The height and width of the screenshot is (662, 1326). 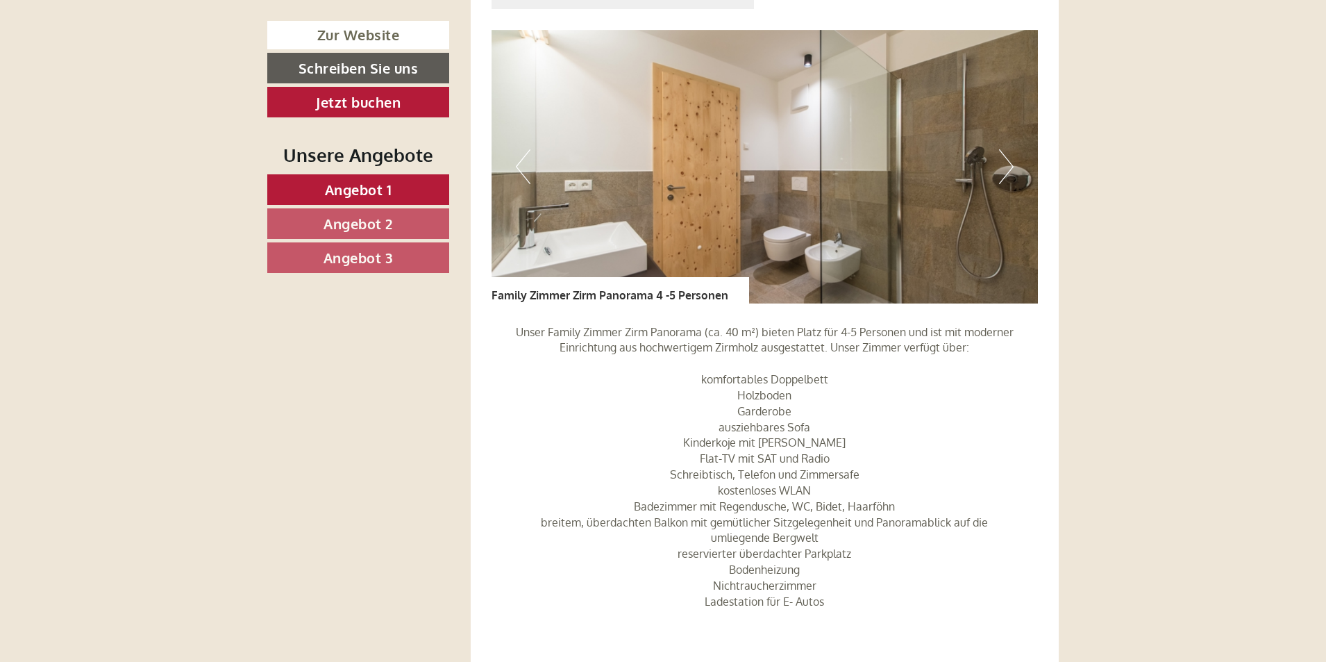 What do you see at coordinates (358, 190) in the screenshot?
I see `span: Angebot 1` at bounding box center [358, 190].